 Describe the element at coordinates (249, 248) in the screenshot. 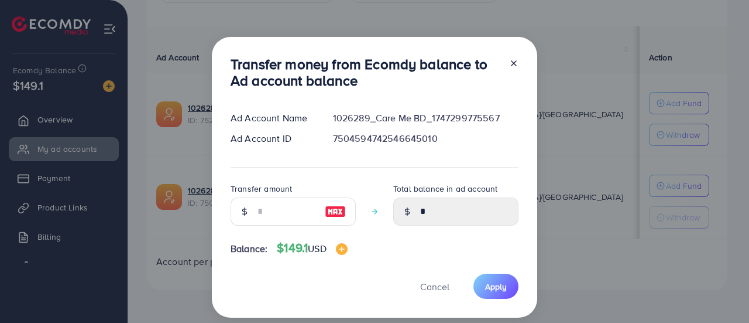

I see `span: Balance:` at that location.